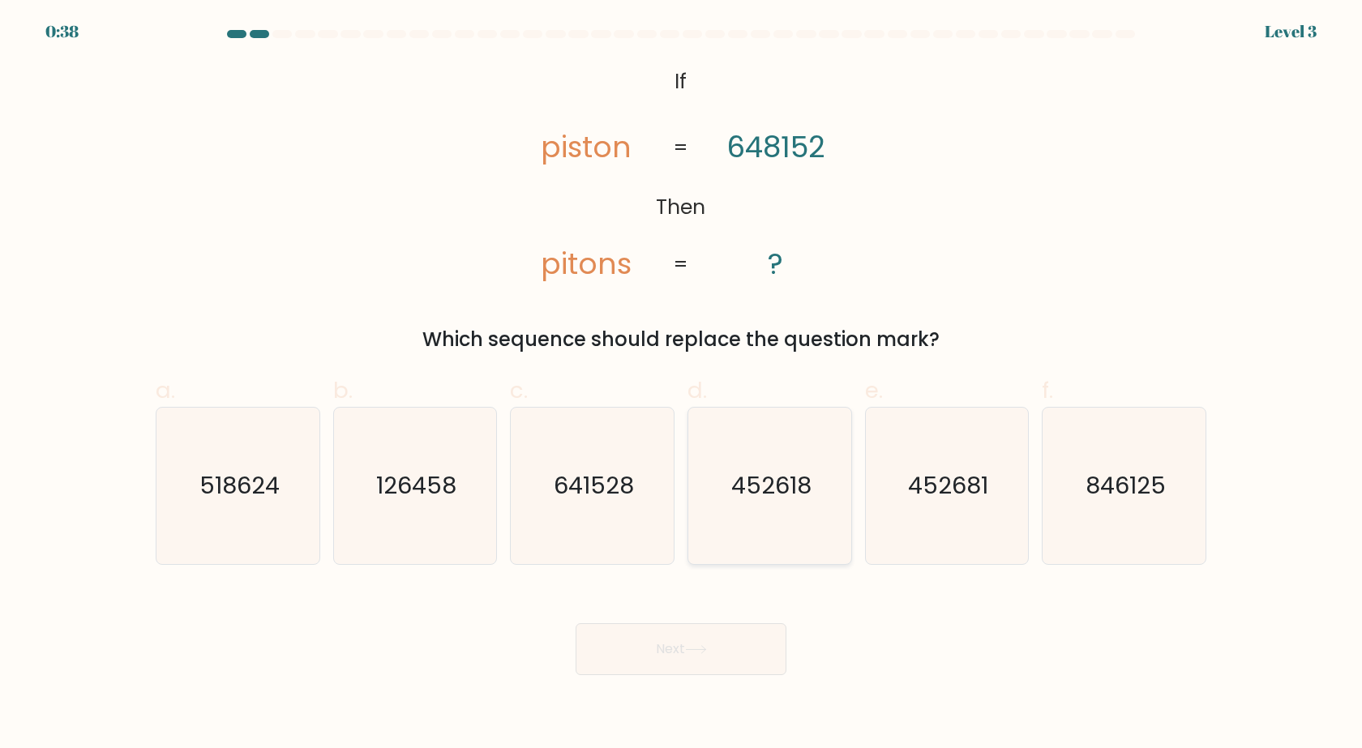 The width and height of the screenshot is (1362, 748). I want to click on span: d., so click(697, 390).